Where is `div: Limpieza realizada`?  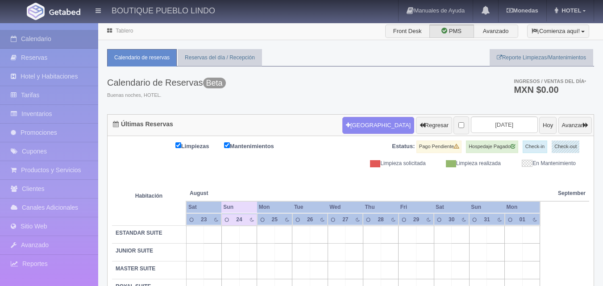
div: Limpieza realizada is located at coordinates (470, 163).